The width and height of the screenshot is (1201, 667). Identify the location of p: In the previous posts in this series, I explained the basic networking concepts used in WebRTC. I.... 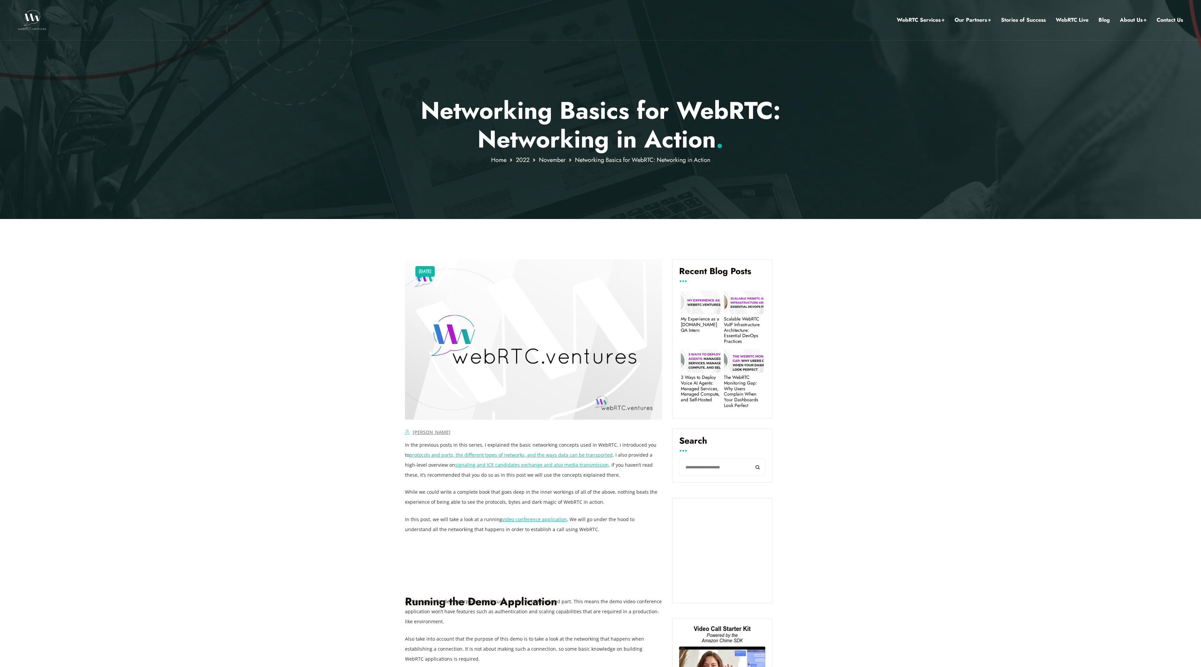
(534, 460).